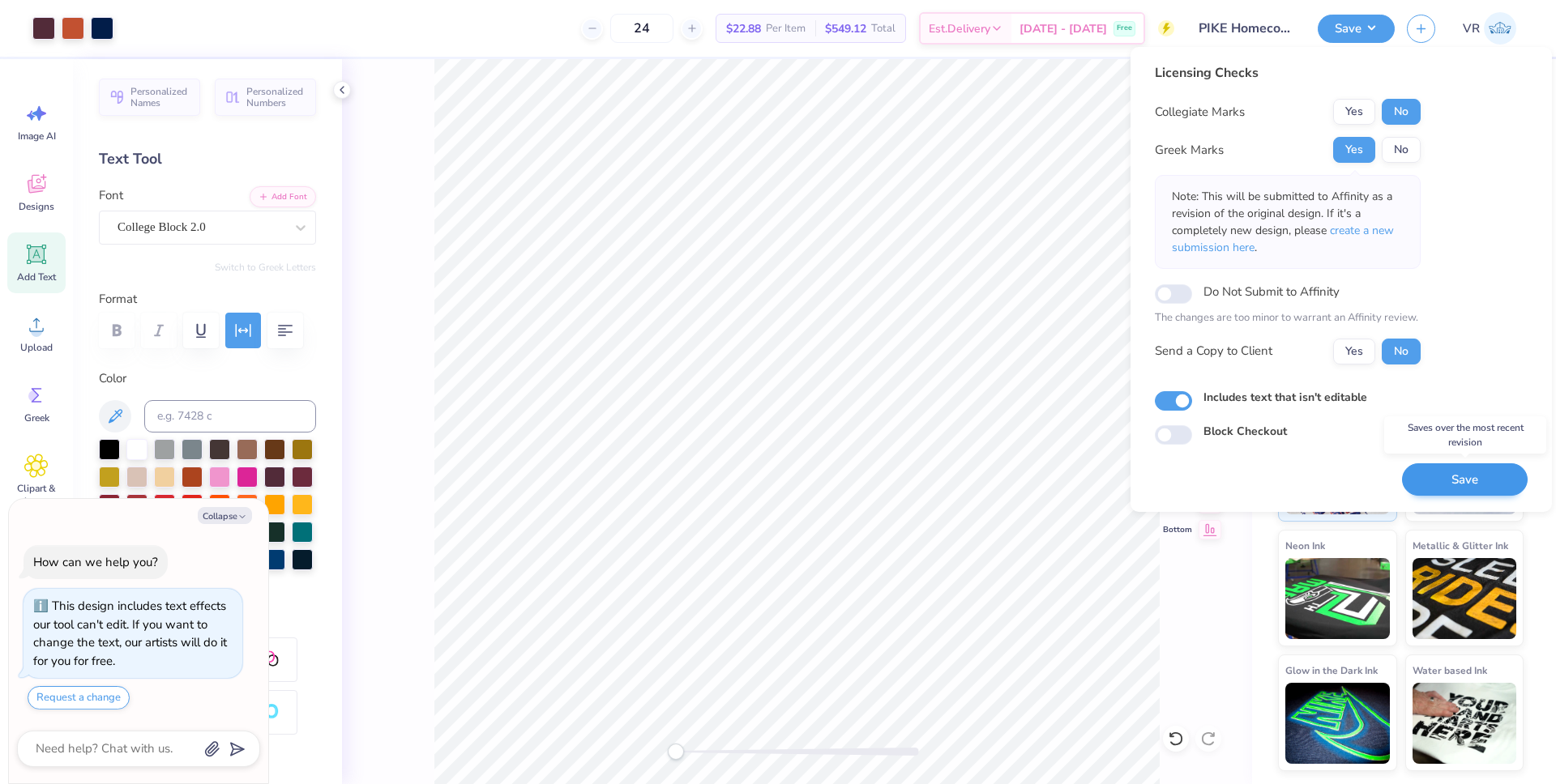  What do you see at coordinates (225, 515) in the screenshot?
I see `button: Collapse` at bounding box center [225, 515].